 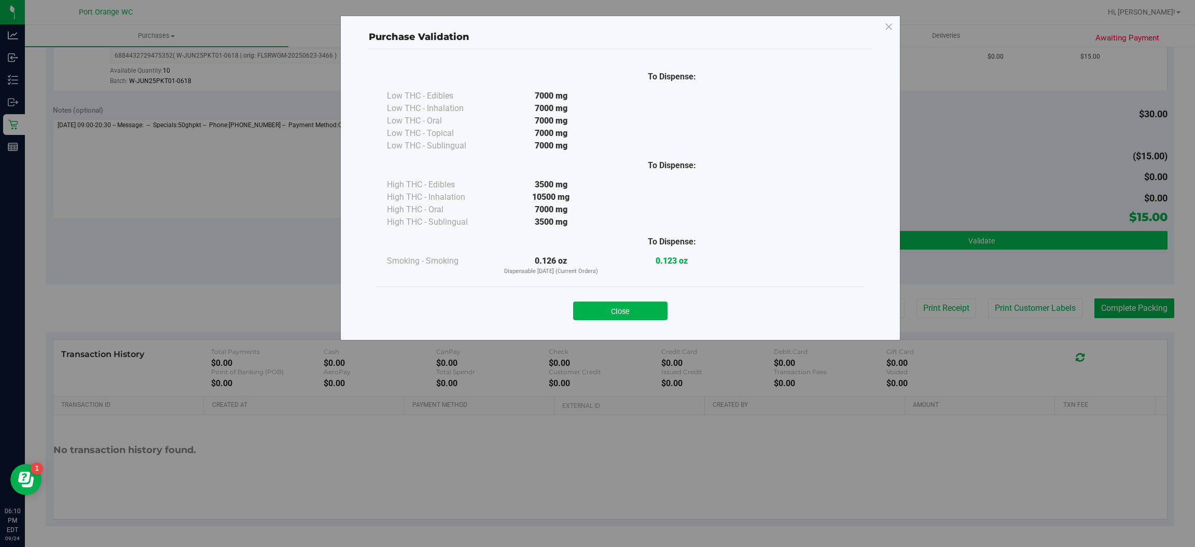 I want to click on div: High THC - Oral, so click(x=439, y=210).